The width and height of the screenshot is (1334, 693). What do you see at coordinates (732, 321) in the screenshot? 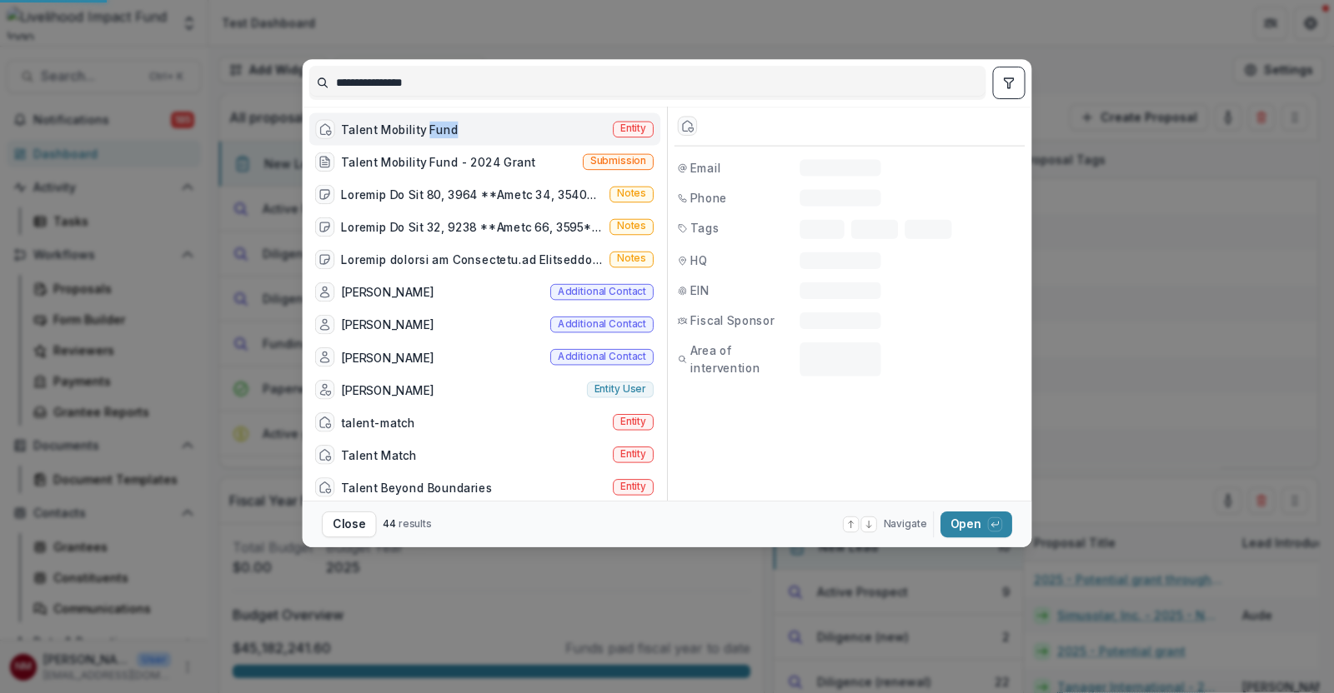
I see `span: Fiscal Sponsor` at bounding box center [732, 321].